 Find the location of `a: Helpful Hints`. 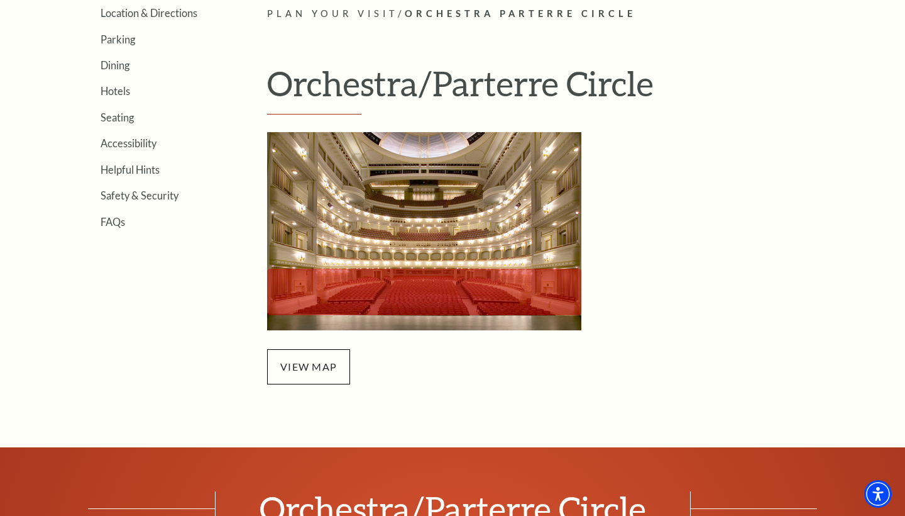

a: Helpful Hints is located at coordinates (130, 169).